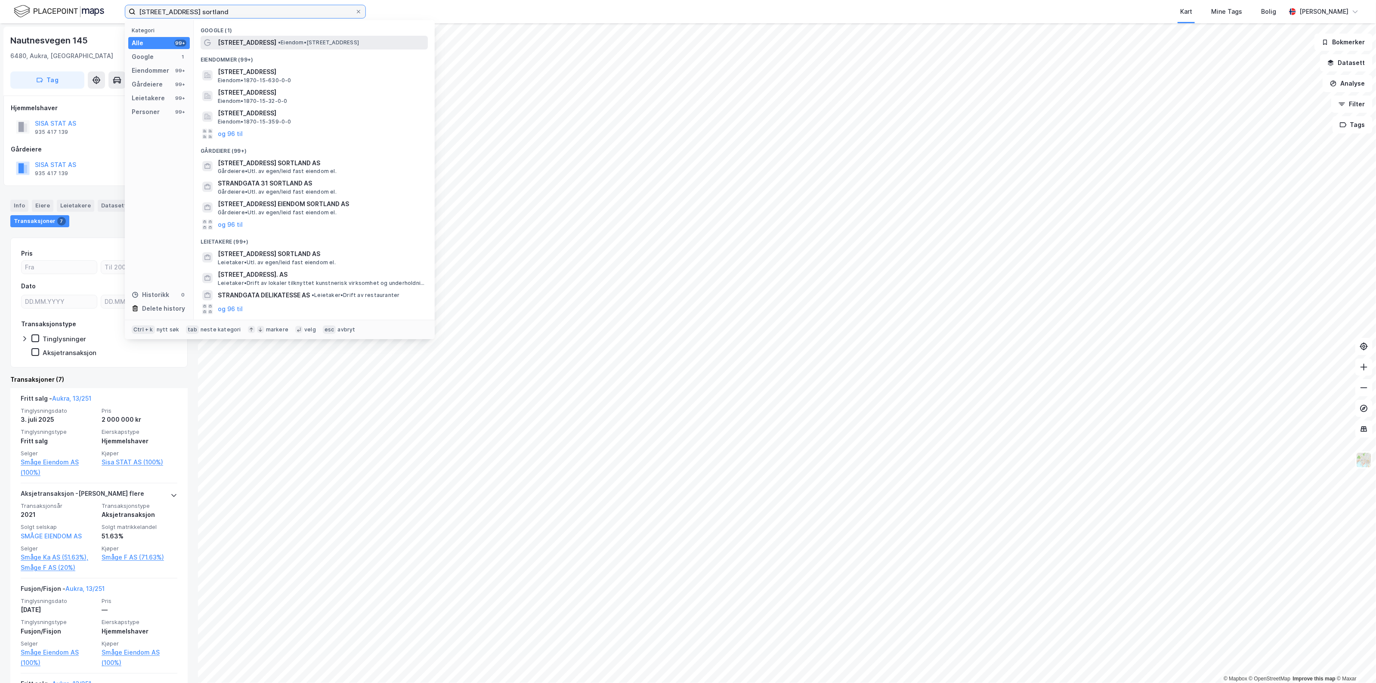 The width and height of the screenshot is (1376, 683). I want to click on div: 935 417 139, so click(51, 132).